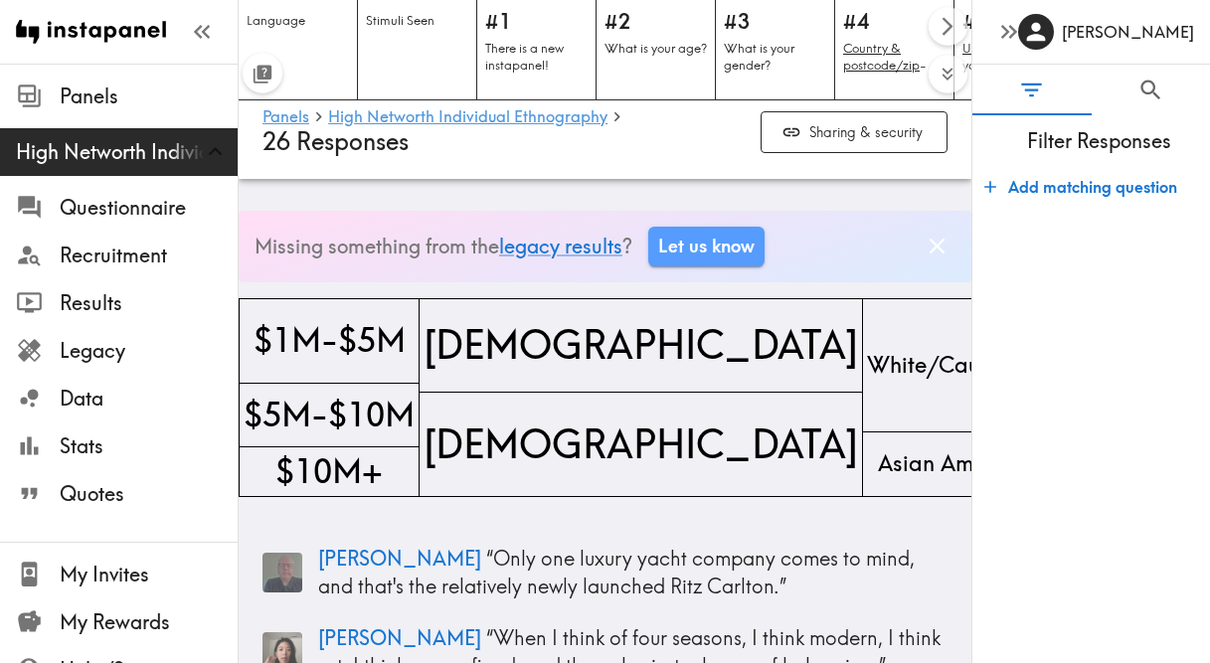 This screenshot has height=663, width=1210. I want to click on span: Stats, so click(148, 447).